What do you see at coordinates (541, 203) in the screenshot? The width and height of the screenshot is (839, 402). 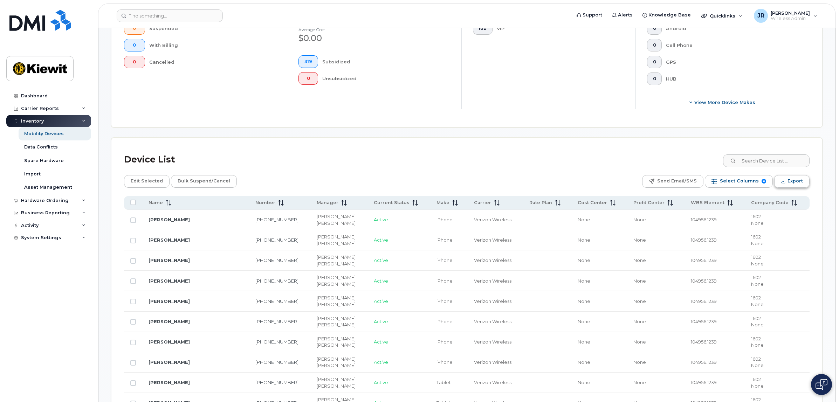 I see `span: Rate Plan` at bounding box center [541, 203].